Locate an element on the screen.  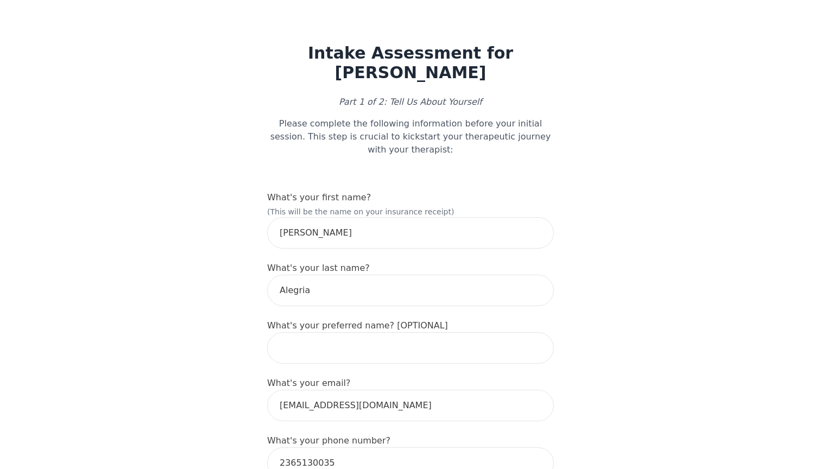
label: What's your email? is located at coordinates (309, 383).